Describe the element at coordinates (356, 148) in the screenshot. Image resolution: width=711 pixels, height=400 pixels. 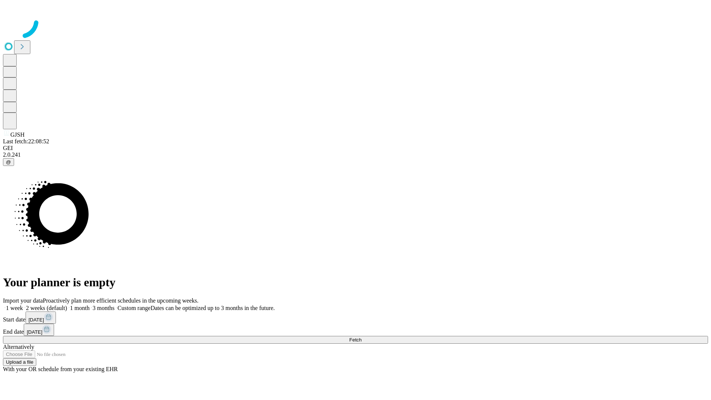
I see `div: GEI` at that location.